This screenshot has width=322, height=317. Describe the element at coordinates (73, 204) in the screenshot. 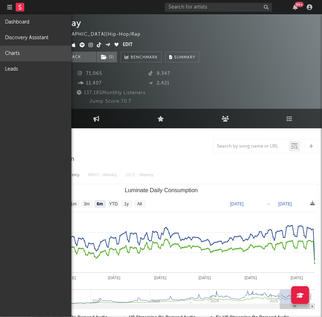

I see `text: 1m` at that location.